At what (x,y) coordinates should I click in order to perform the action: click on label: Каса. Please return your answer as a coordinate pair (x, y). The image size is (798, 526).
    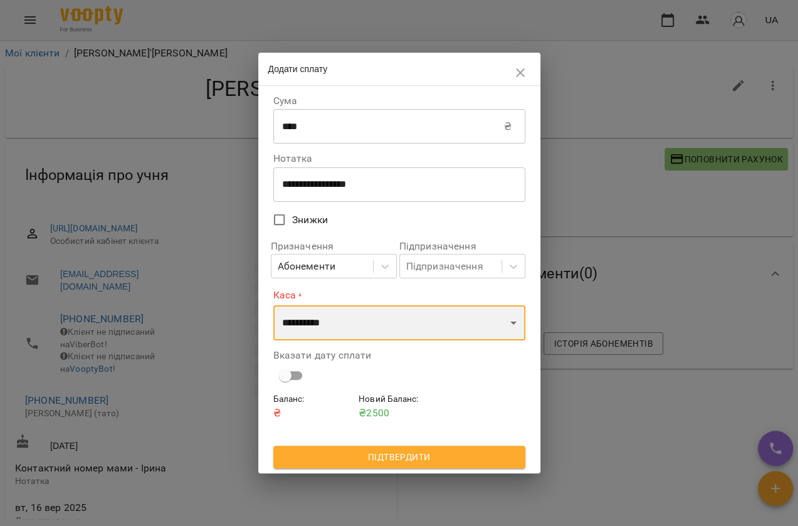
    Looking at the image, I should click on (399, 295).